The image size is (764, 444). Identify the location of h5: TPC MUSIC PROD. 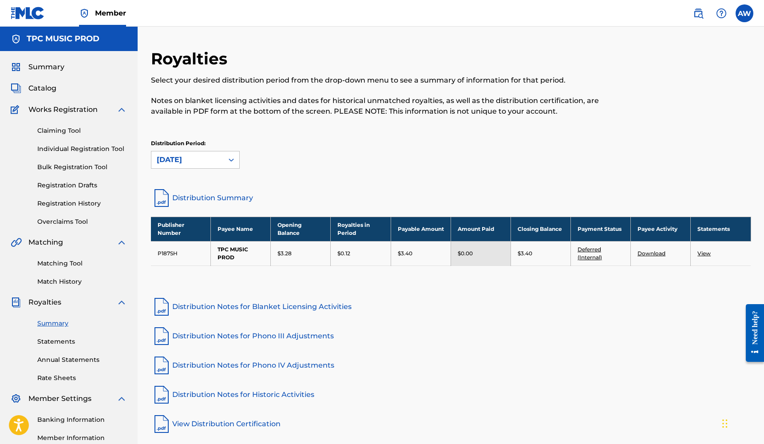
(63, 39).